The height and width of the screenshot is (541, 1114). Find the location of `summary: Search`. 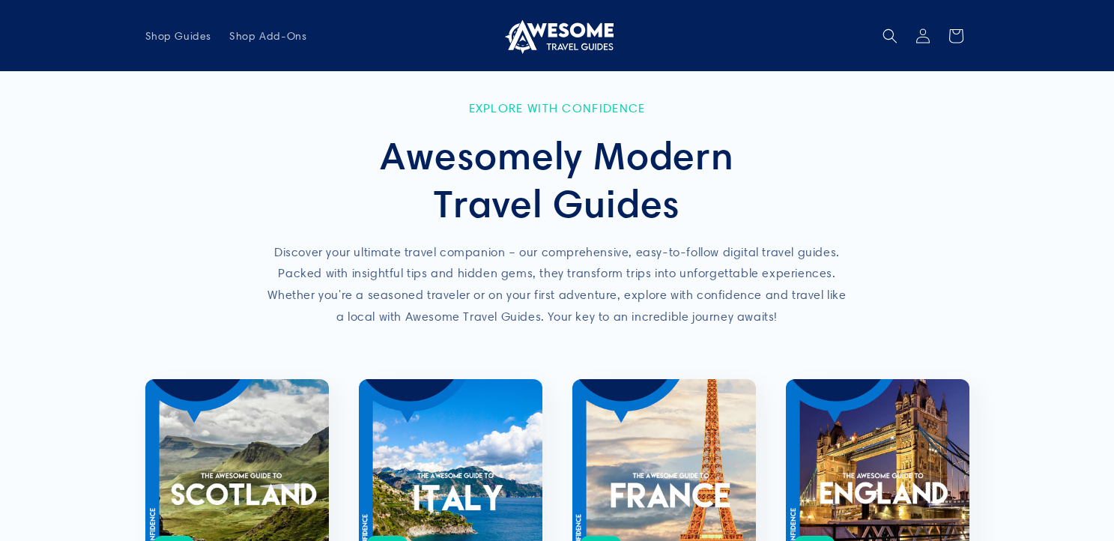

summary: Search is located at coordinates (890, 36).